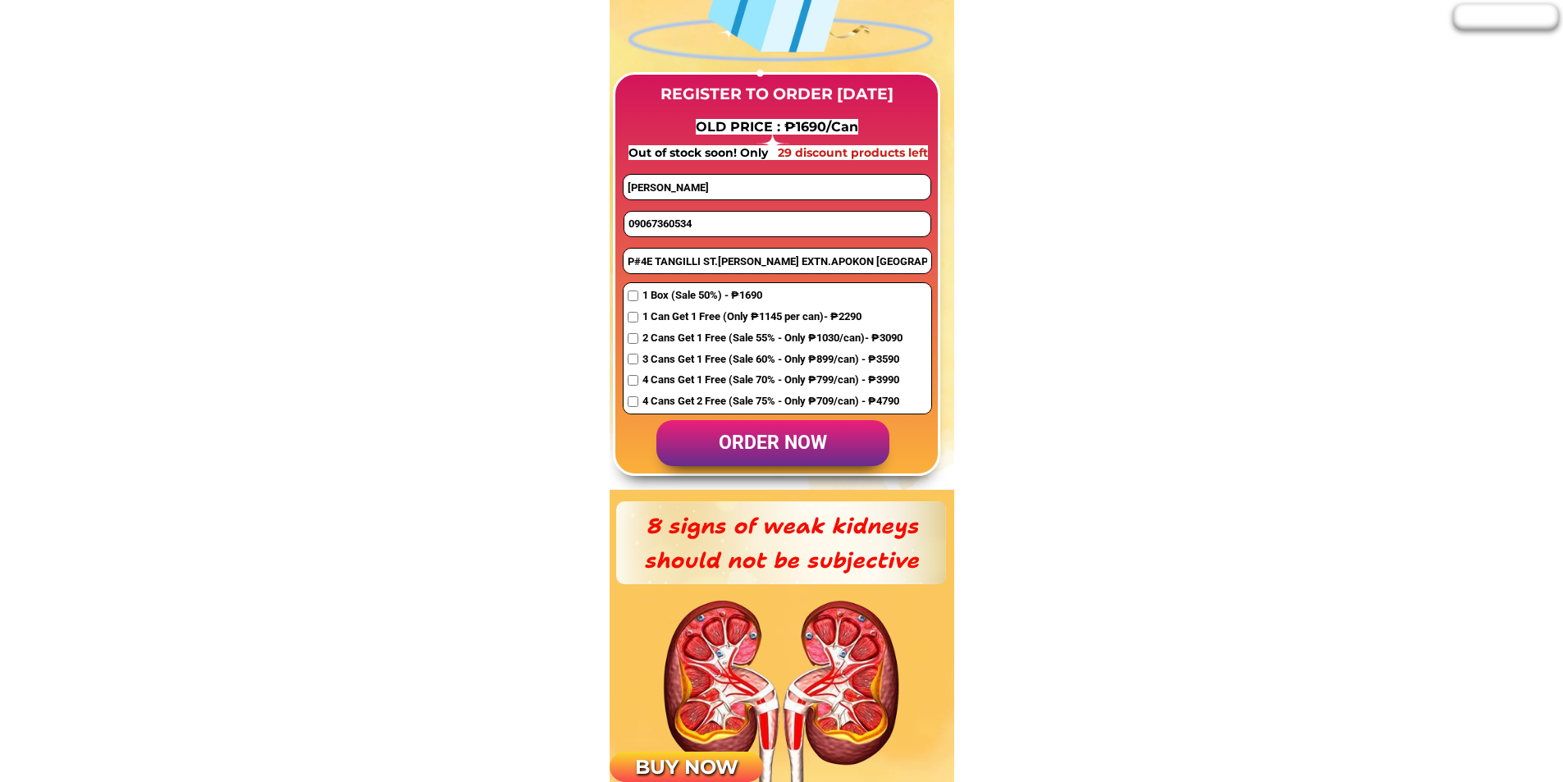  What do you see at coordinates (772, 317) in the screenshot?
I see `span: 1 Can Get 1 Free (Only ₱1145 per can)- ₱2290` at bounding box center [772, 317].